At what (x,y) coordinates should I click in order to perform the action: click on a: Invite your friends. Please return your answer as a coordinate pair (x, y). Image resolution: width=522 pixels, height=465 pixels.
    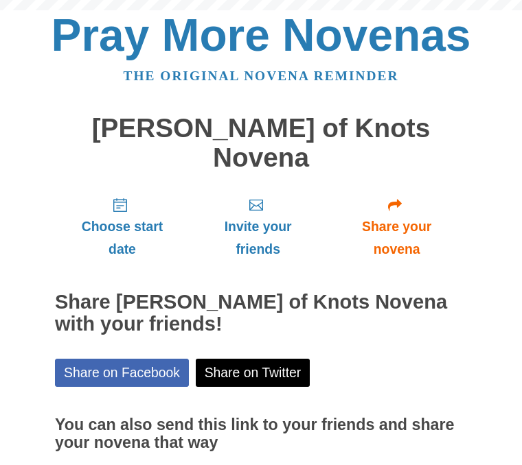
    Looking at the image, I should click on (257, 227).